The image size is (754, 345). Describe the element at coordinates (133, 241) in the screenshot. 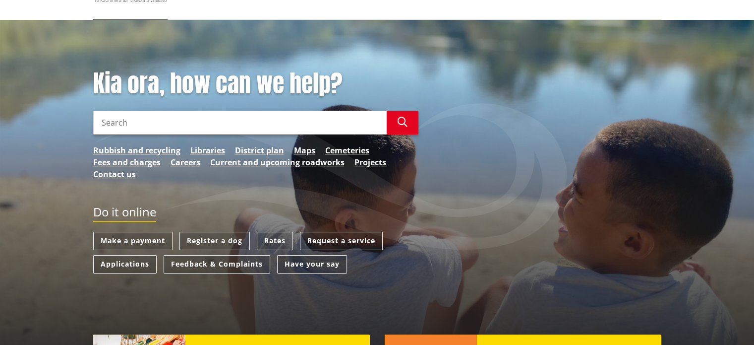

I see `a: Make a payment` at that location.